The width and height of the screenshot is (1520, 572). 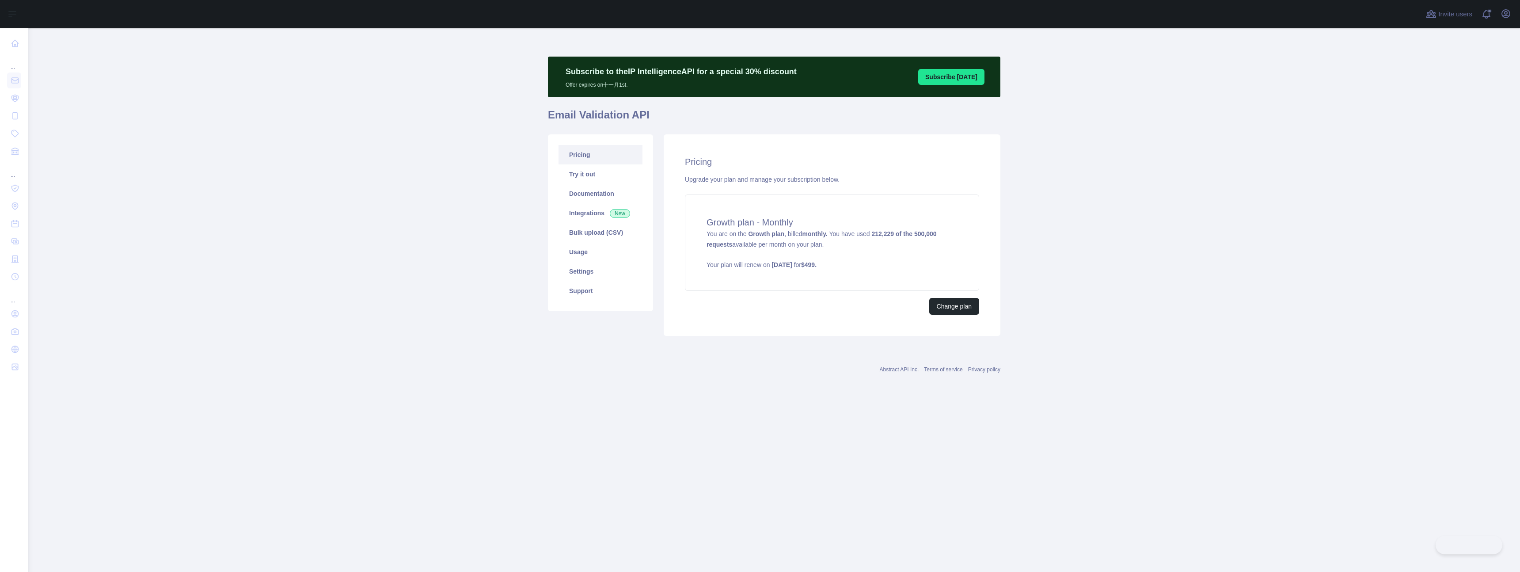 I want to click on a: Terms of service, so click(x=943, y=369).